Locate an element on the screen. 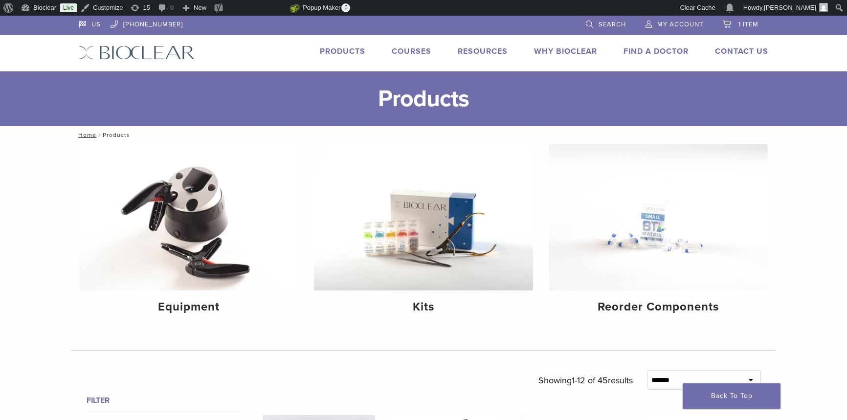  p: Showing results is located at coordinates (586, 381).